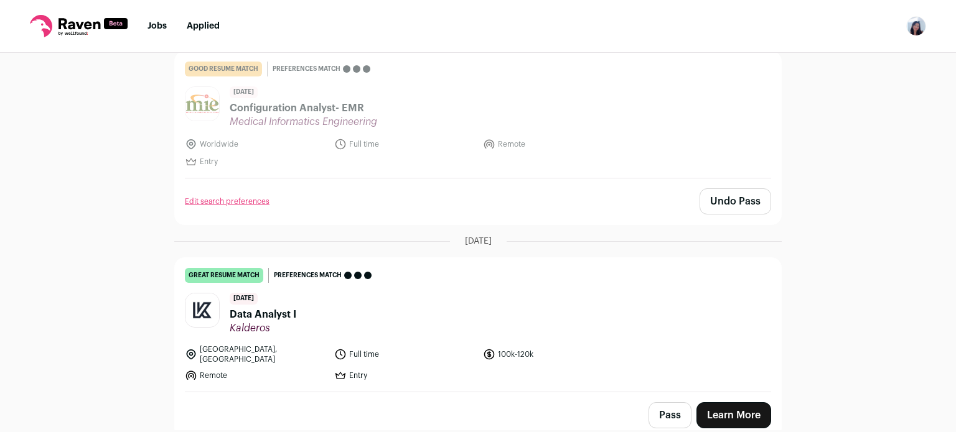 This screenshot has height=432, width=956. Describe the element at coordinates (734, 416) in the screenshot. I see `a: Learn More` at that location.